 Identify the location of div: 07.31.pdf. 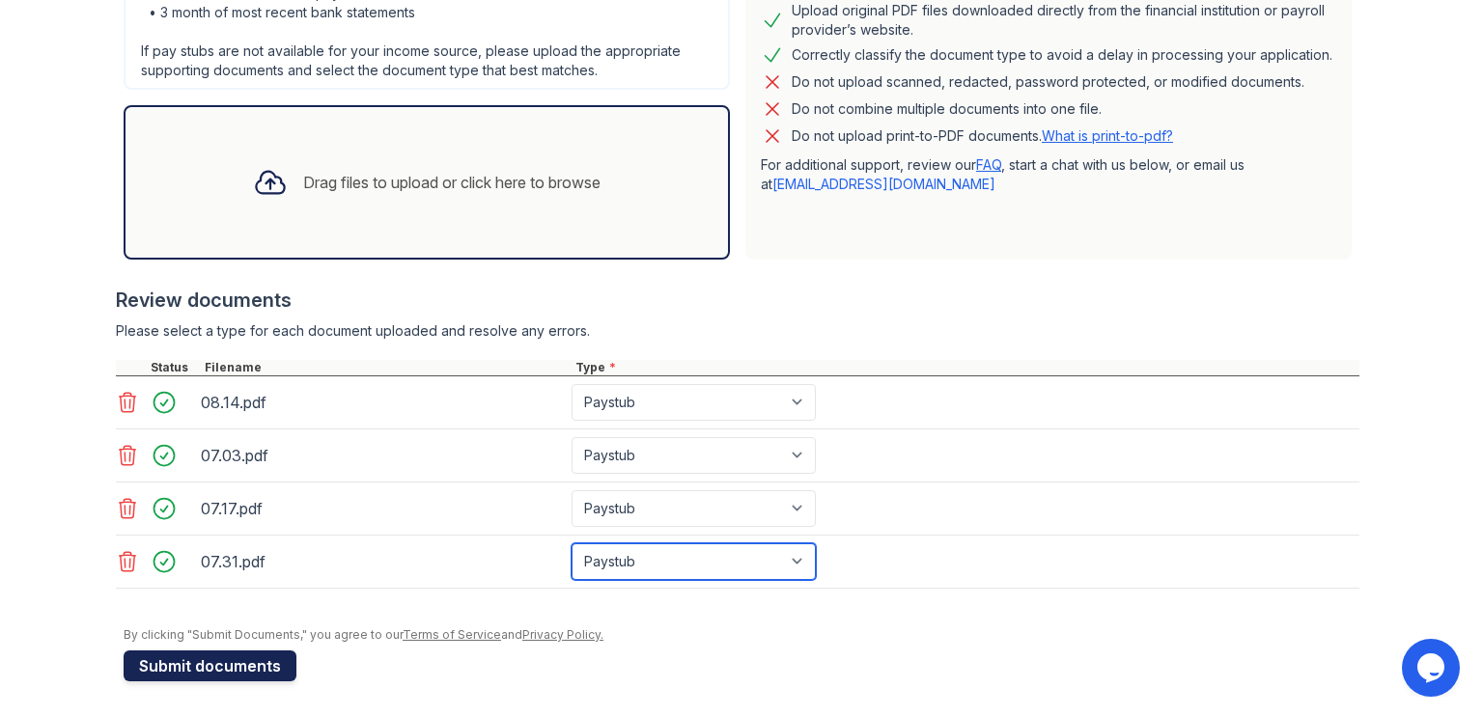
(382, 562).